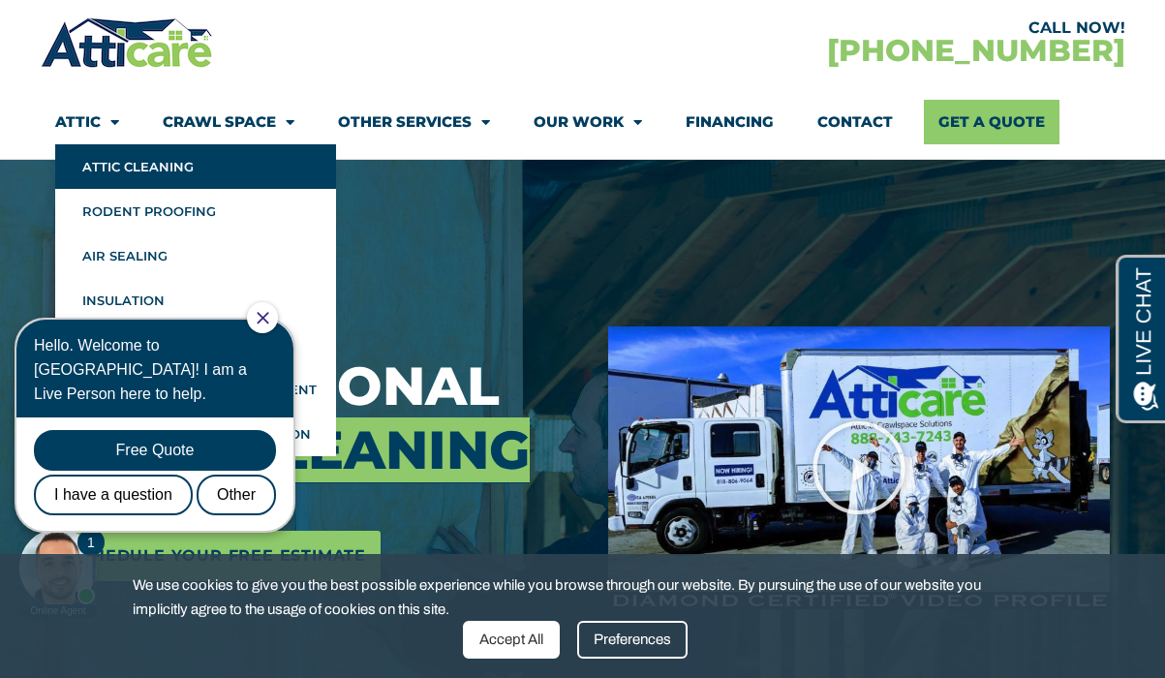  I want to click on div: Online Agent, so click(48, 311).